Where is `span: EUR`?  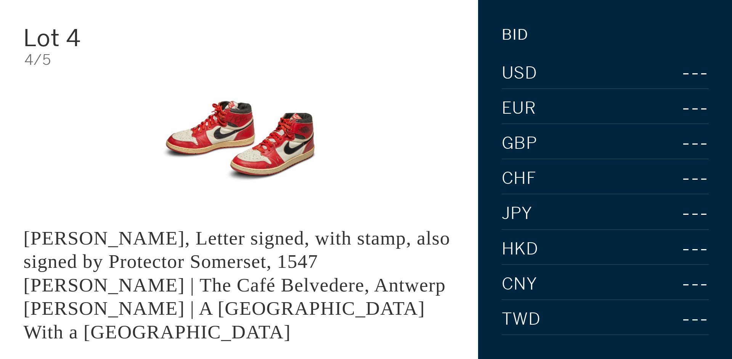 span: EUR is located at coordinates (519, 108).